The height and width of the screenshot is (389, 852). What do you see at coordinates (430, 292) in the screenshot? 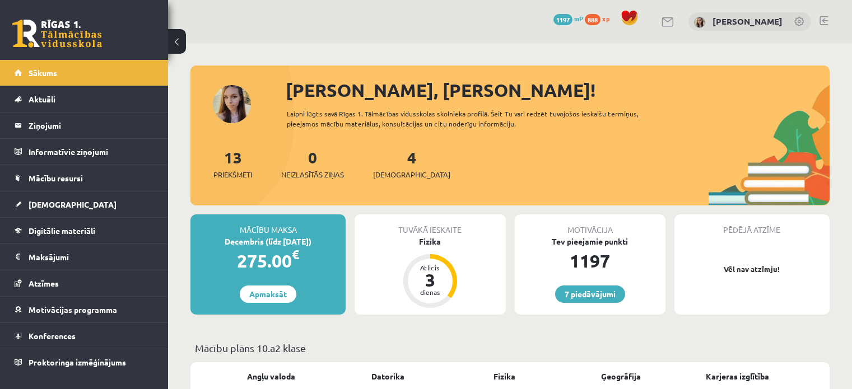
I see `div: dienas` at bounding box center [430, 292].